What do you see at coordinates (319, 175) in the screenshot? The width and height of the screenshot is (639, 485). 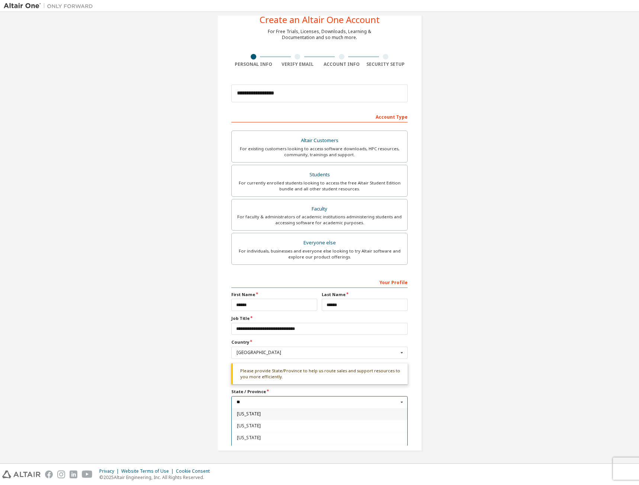 I see `div: Students` at bounding box center [319, 175].